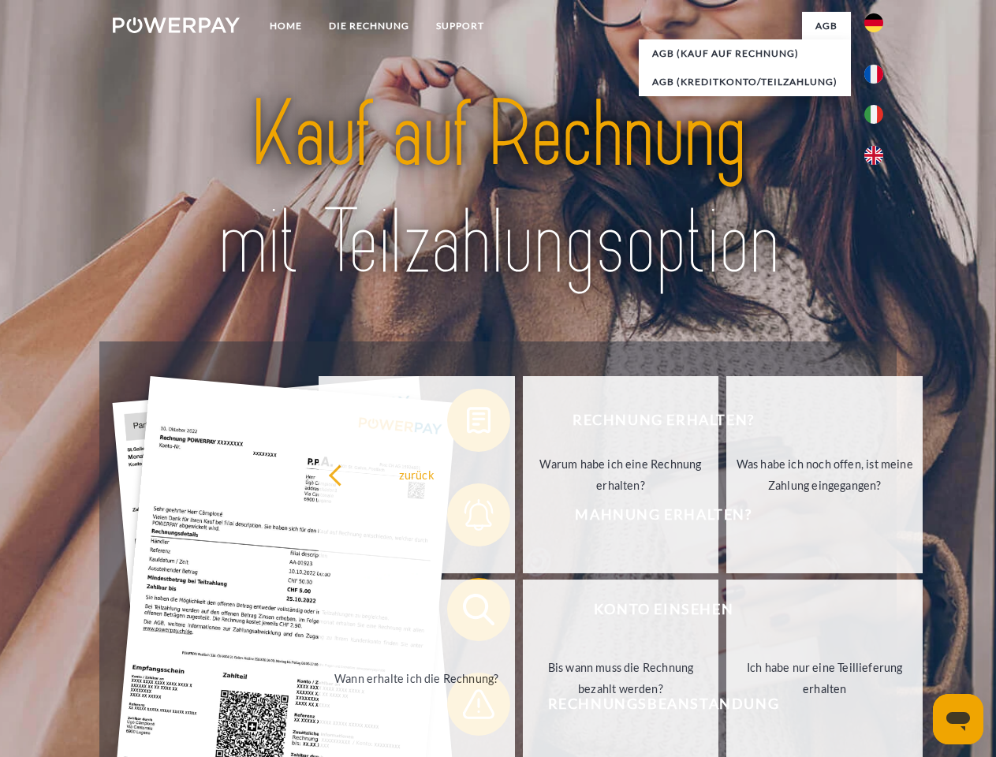  What do you see at coordinates (874, 74) in the screenshot?
I see `img: fr` at bounding box center [874, 74].